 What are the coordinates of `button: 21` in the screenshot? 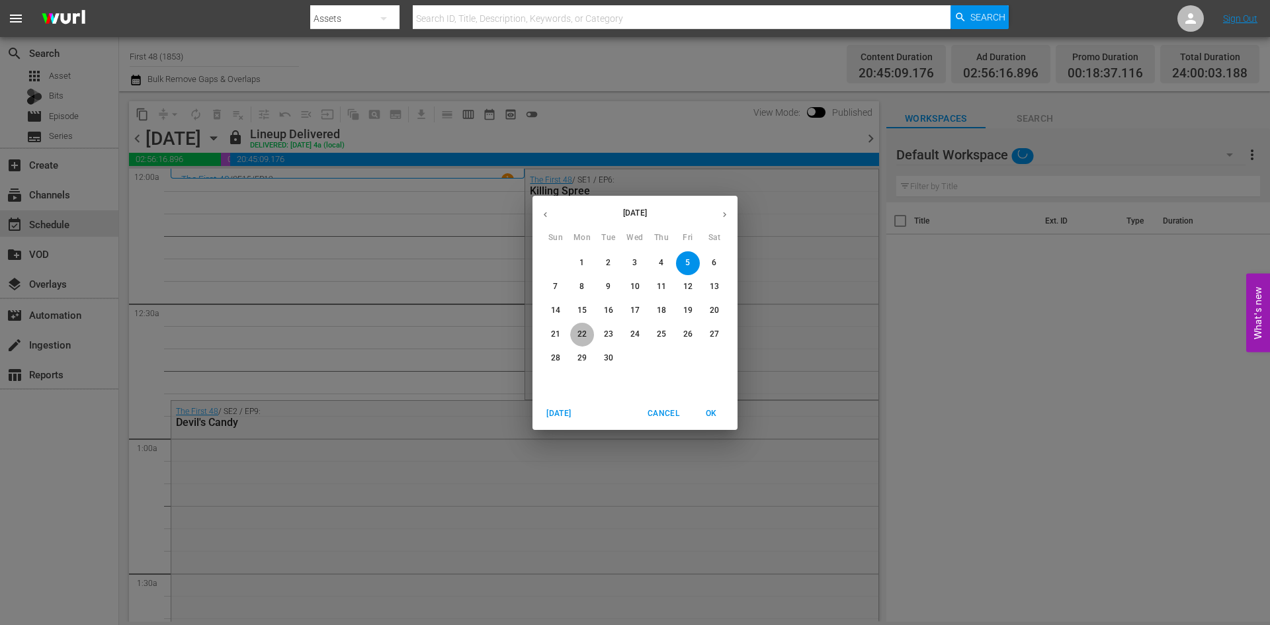 It's located at (556, 335).